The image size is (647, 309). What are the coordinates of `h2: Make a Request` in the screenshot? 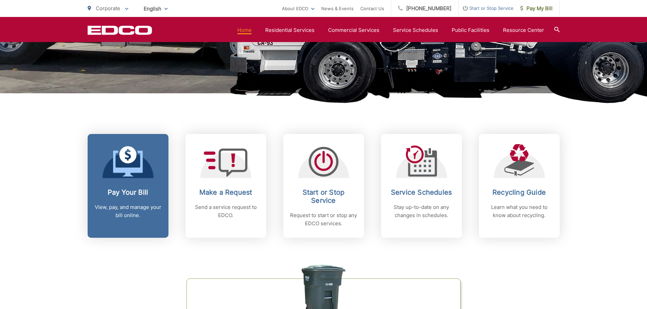 It's located at (226, 193).